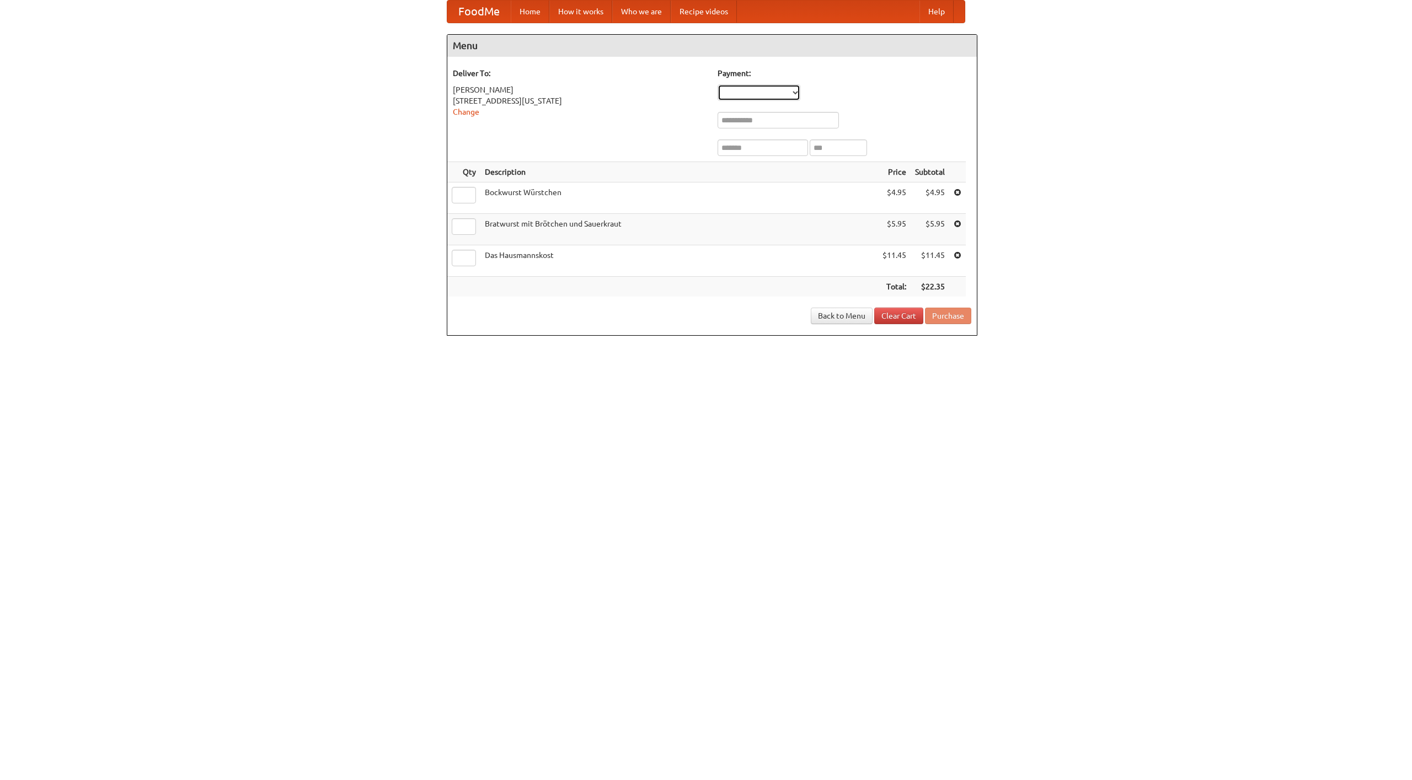 The image size is (1412, 780). Describe the element at coordinates (530, 12) in the screenshot. I see `a: Home` at that location.